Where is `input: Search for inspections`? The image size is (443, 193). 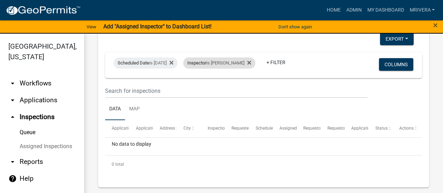
input: Search for inspections is located at coordinates (236, 91).